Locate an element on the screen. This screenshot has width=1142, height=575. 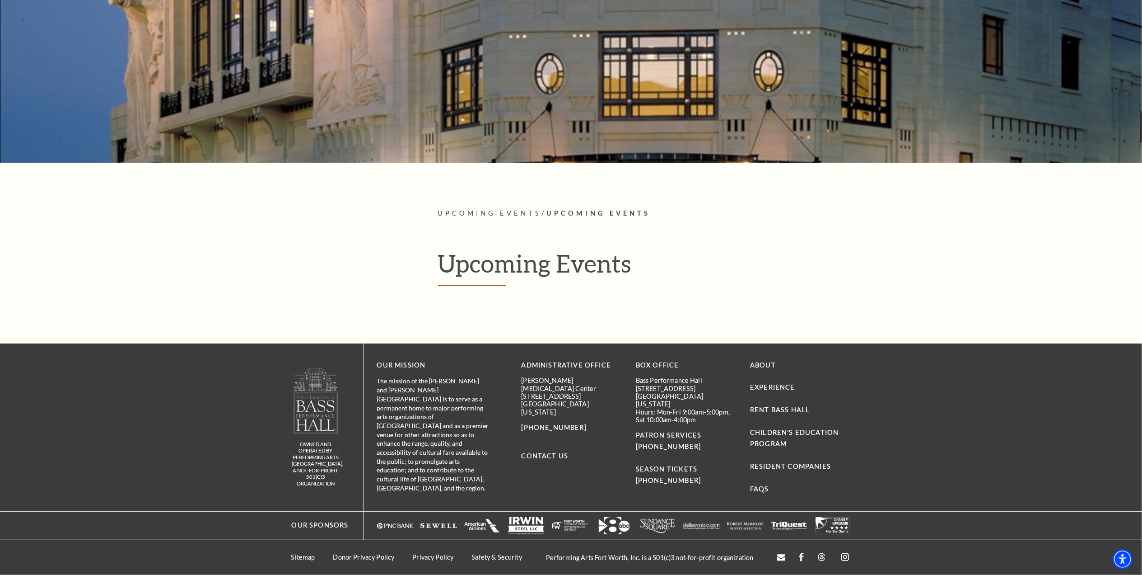
a: Resident Companies is located at coordinates (790, 466).